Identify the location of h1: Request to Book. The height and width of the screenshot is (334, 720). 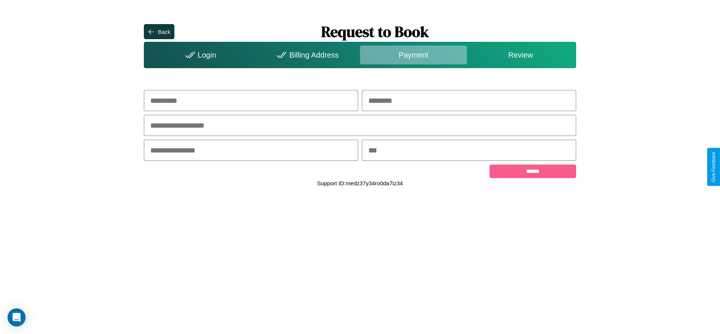
(375, 32).